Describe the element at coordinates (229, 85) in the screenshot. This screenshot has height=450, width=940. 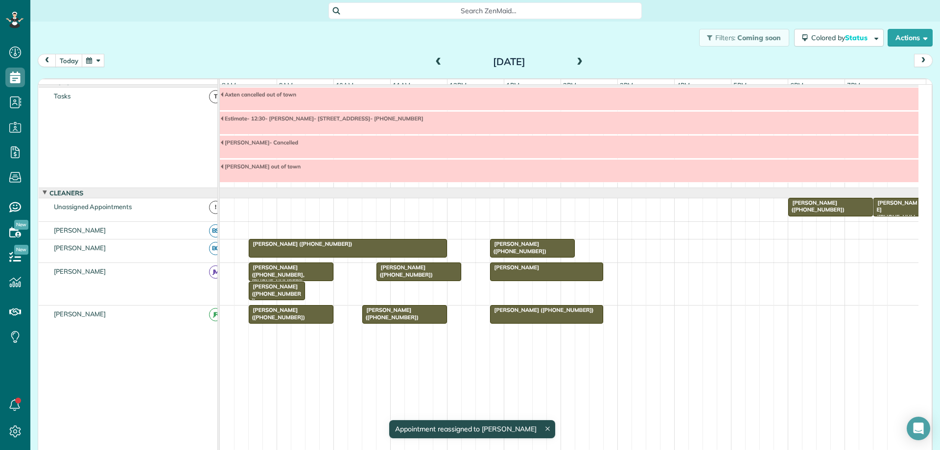
I see `span: 8am` at that location.